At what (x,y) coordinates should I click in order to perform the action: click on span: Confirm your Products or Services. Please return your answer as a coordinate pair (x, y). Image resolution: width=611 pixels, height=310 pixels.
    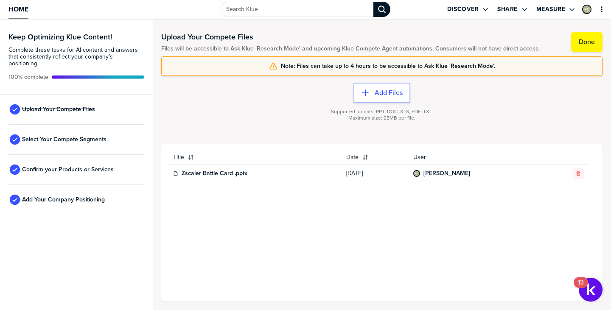
    Looking at the image, I should click on (68, 170).